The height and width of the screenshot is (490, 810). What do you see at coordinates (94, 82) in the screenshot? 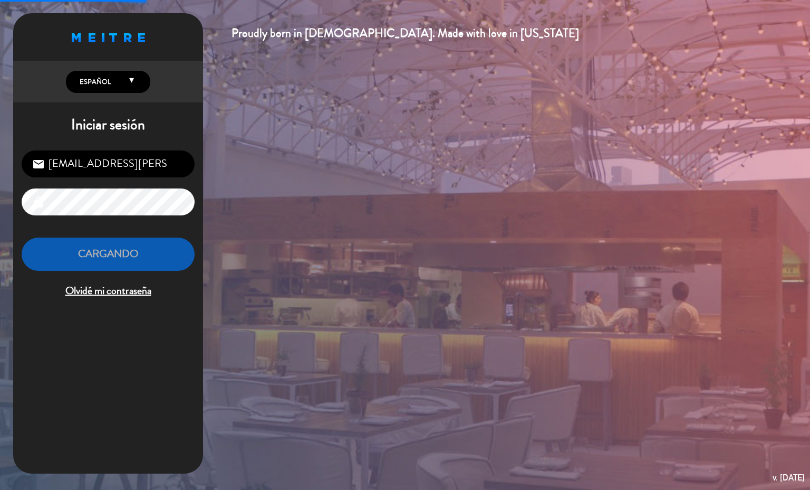
I see `span: Español` at bounding box center [94, 82].